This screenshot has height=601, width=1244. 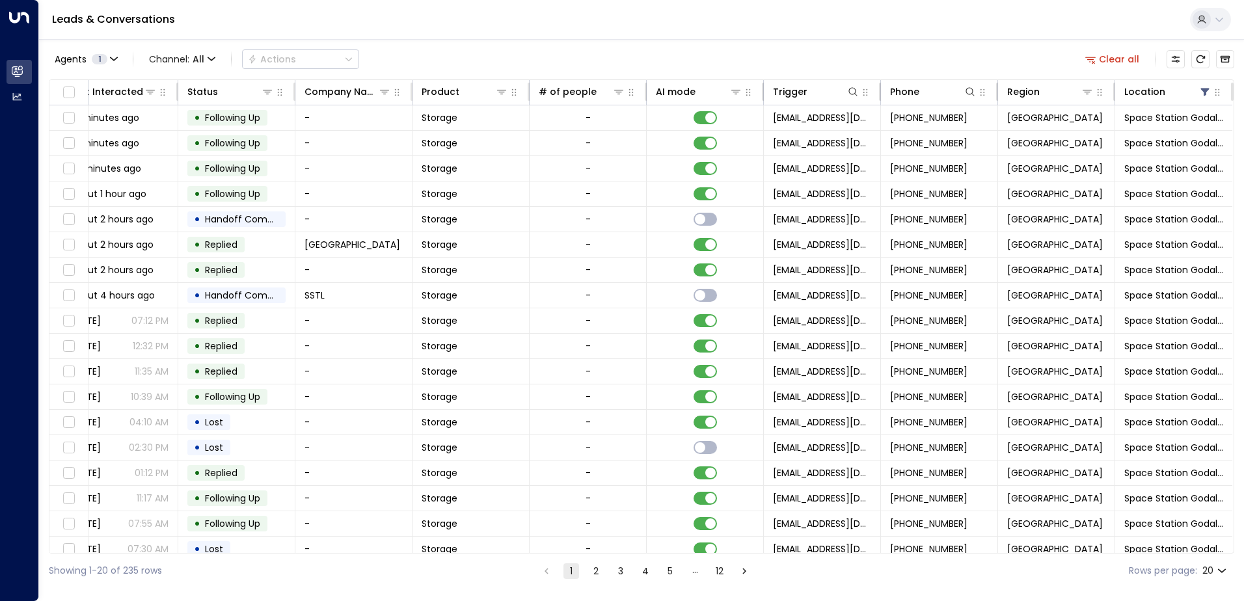 What do you see at coordinates (152, 498) in the screenshot?
I see `p: 11:17 AM` at bounding box center [152, 498].